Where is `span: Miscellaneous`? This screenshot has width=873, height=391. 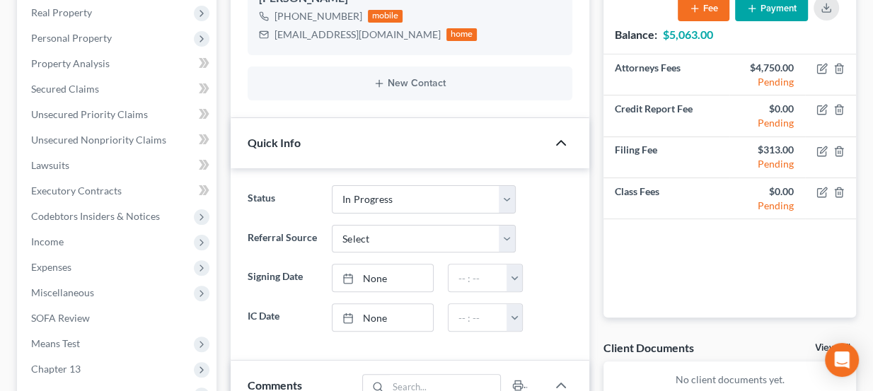
span: Miscellaneous is located at coordinates (62, 292).